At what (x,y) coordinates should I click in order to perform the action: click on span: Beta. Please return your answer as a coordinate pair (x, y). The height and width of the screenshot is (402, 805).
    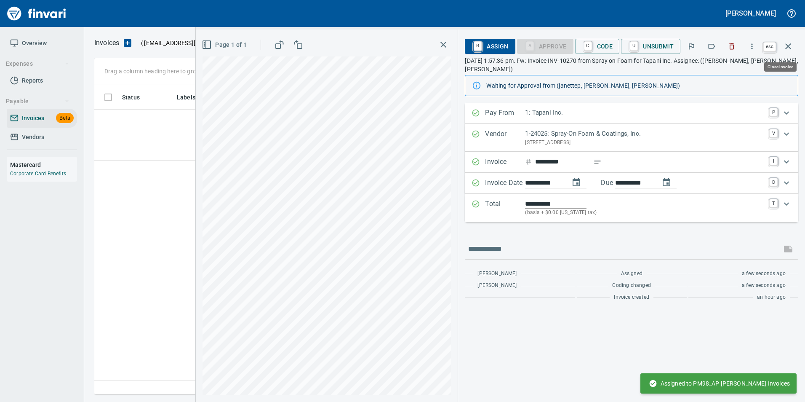
    Looking at the image, I should click on (65, 118).